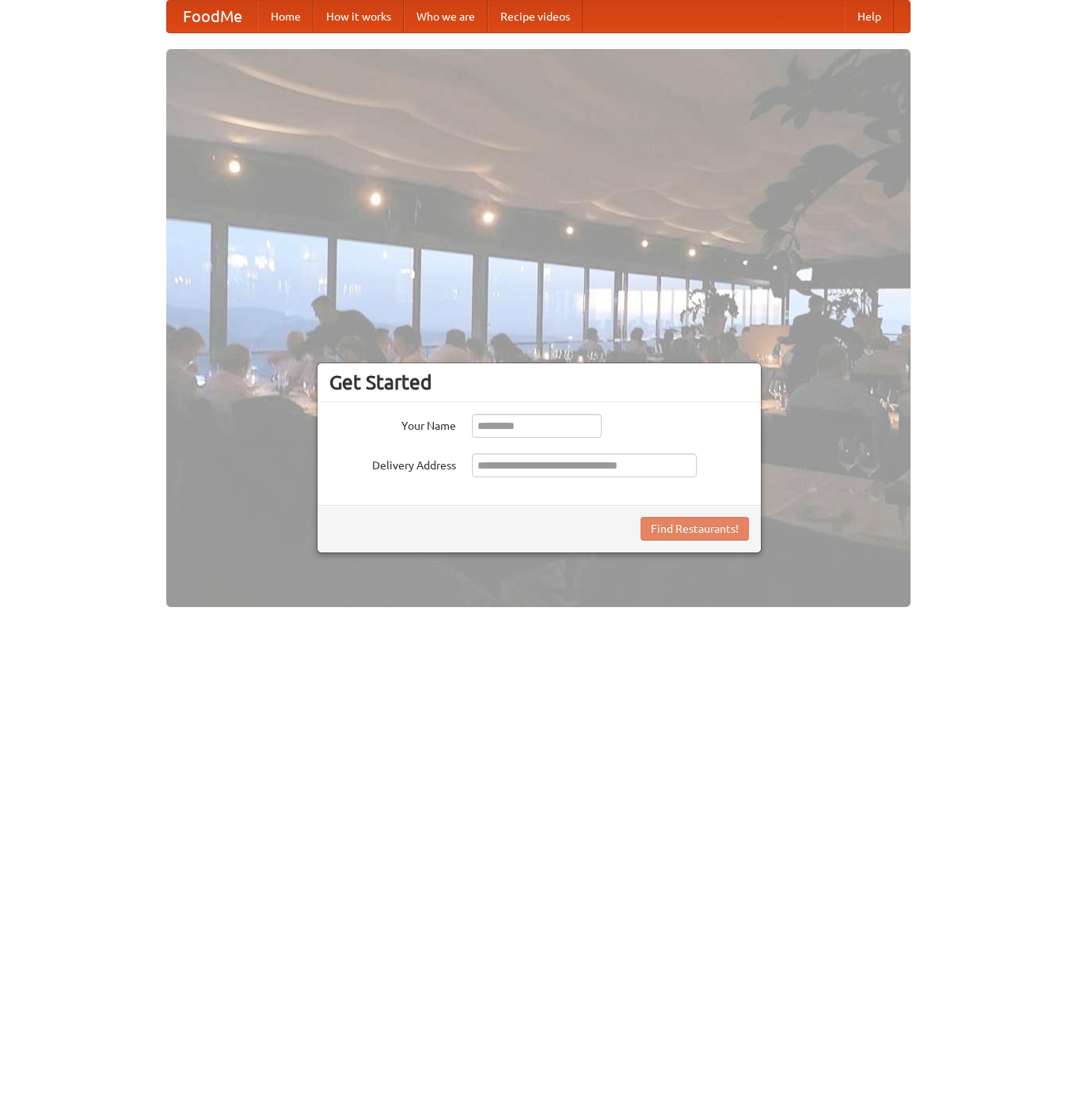 This screenshot has width=1076, height=1120. I want to click on a: FoodMe, so click(212, 17).